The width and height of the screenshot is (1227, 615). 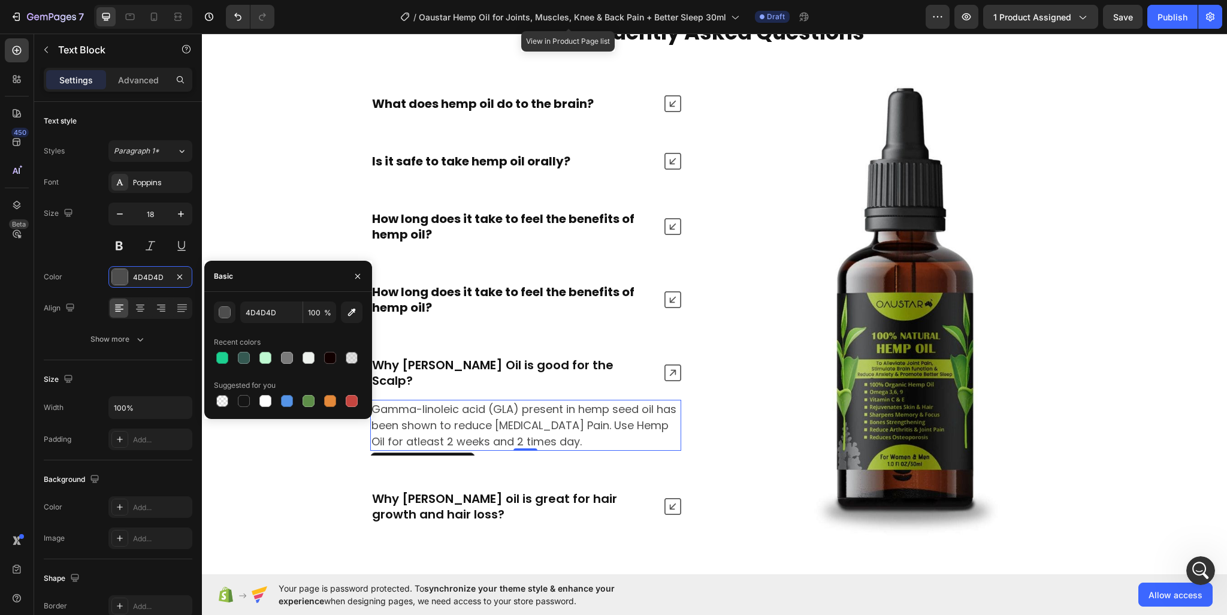 I want to click on button: Publish, so click(x=1172, y=17).